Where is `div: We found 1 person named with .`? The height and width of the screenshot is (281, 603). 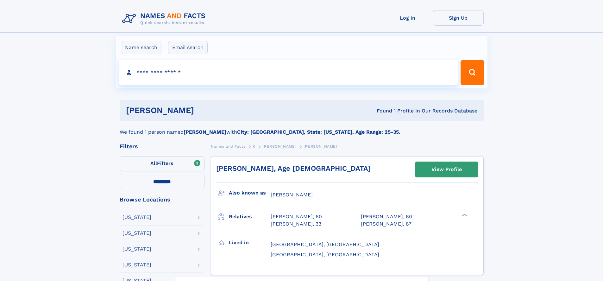 div: We found 1 person named with . is located at coordinates (302, 128).